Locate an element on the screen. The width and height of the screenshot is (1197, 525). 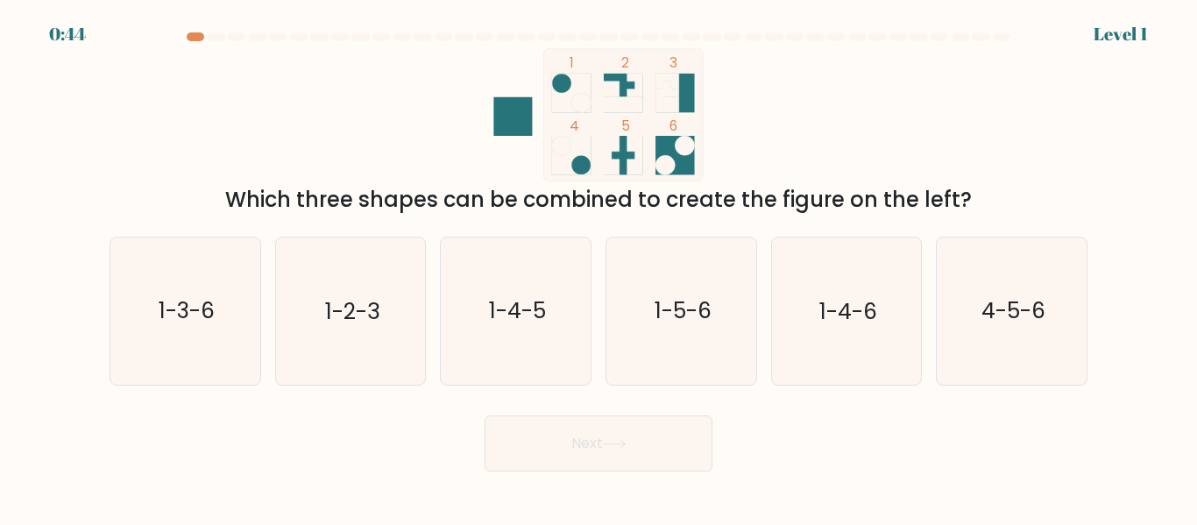
div: Which three shapes can be combined to create the figure on the left? is located at coordinates (598, 200).